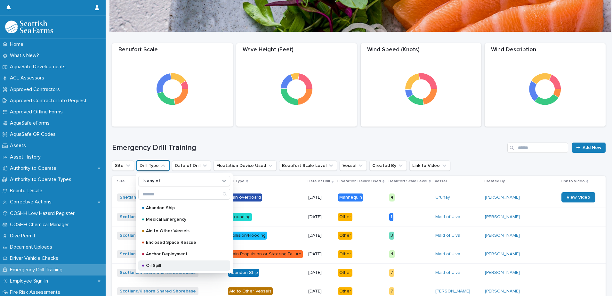  I want to click on p: Approved Contractor Info Request, so click(50, 101).